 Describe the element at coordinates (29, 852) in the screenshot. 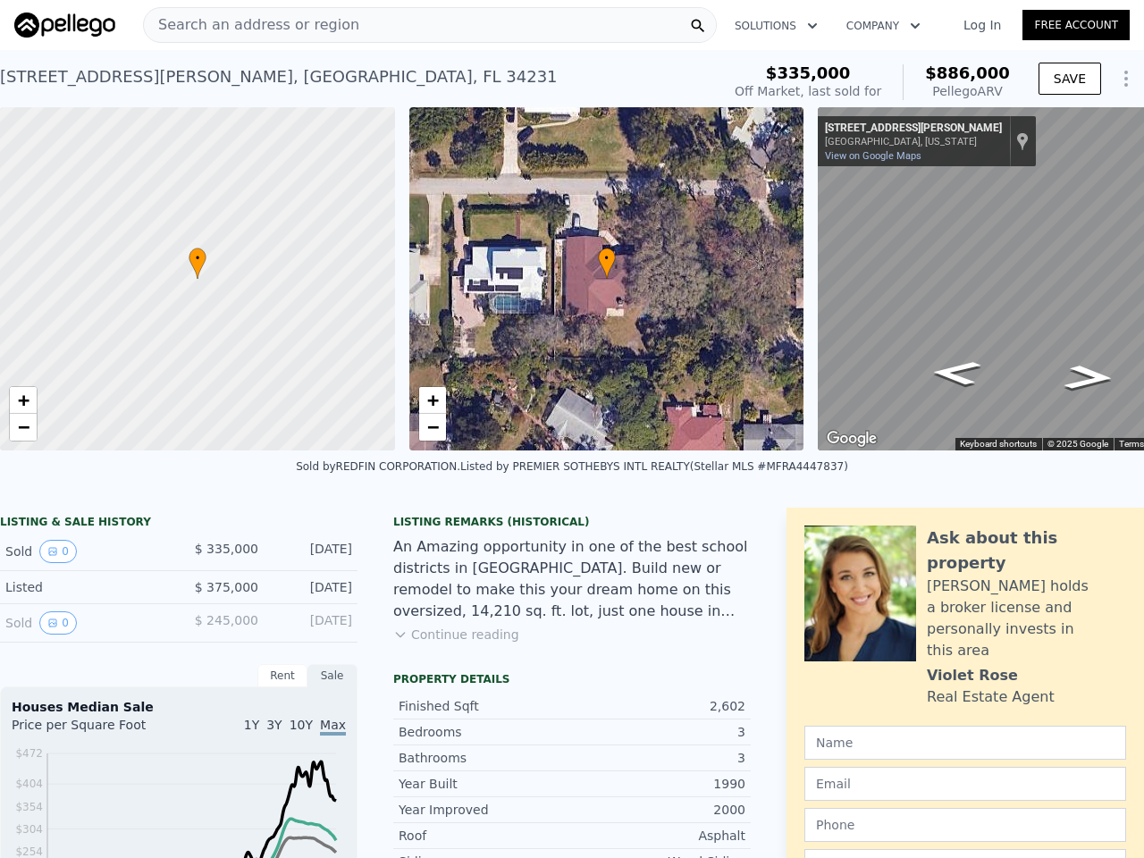

I see `tspan: $254` at that location.